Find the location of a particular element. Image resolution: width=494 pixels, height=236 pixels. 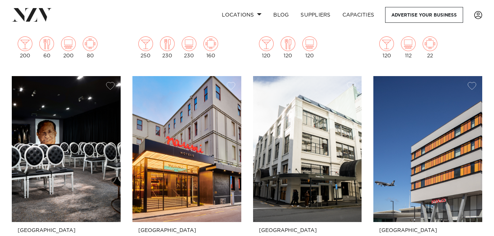

div: 250 is located at coordinates (146, 47).